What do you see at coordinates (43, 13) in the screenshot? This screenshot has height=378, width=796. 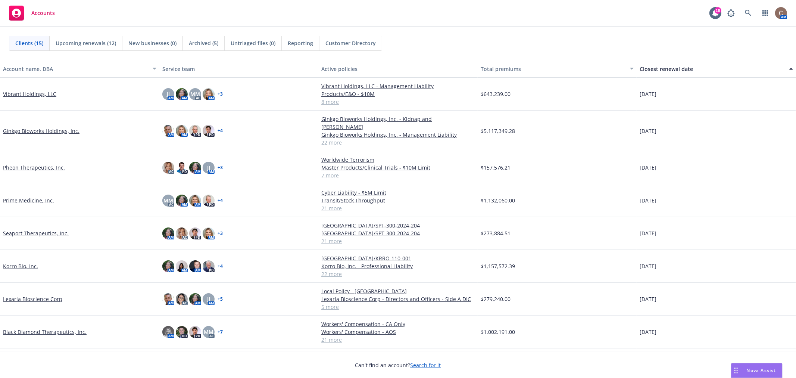 I see `span: Accounts` at bounding box center [43, 13].